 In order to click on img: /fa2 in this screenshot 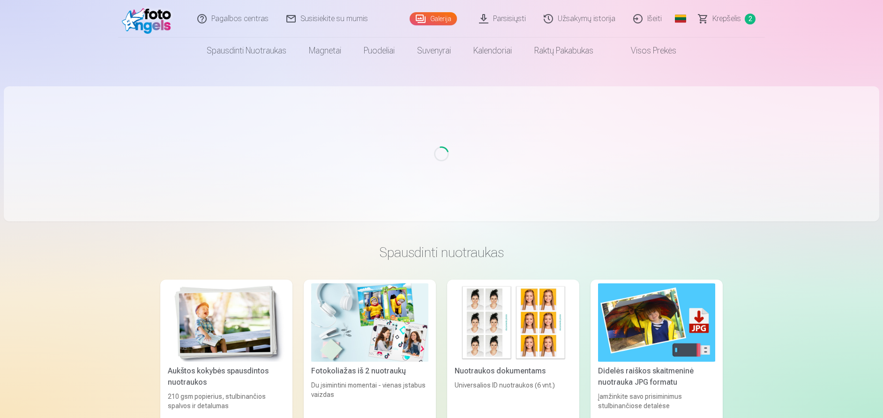, I will do `click(149, 19)`.